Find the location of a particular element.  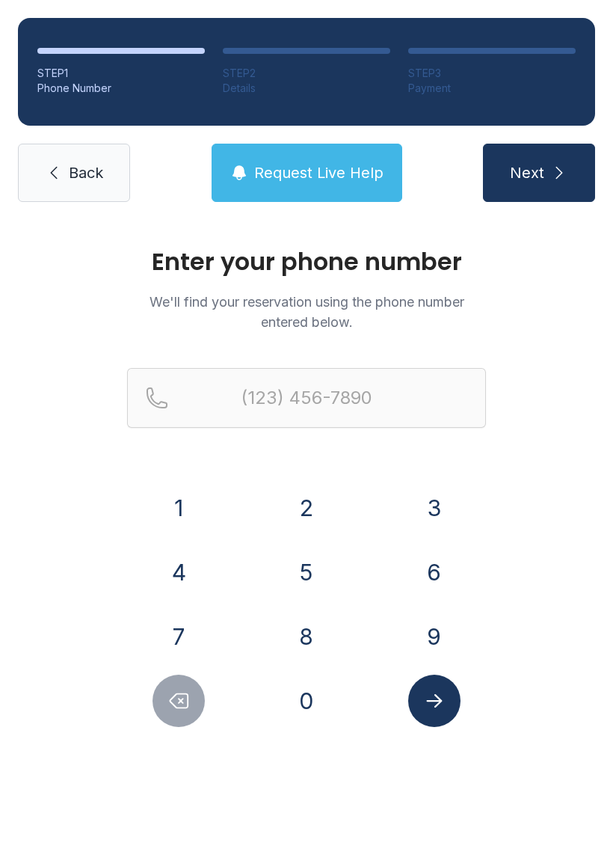

div: Payment is located at coordinates (492, 88).